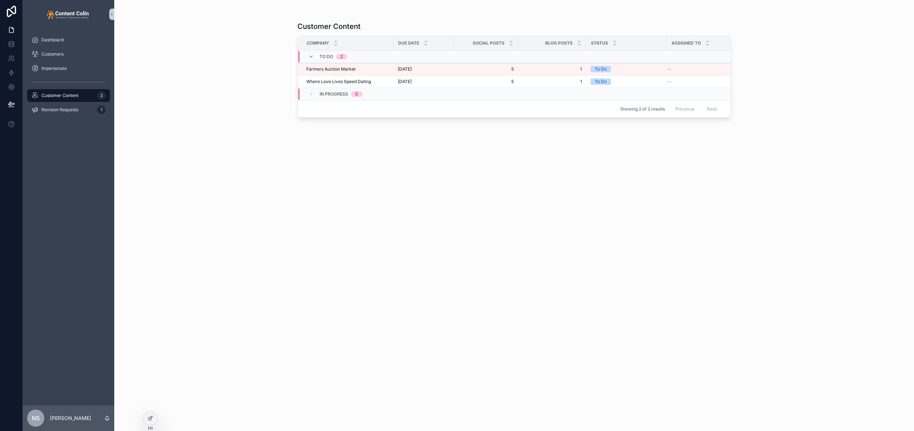  What do you see at coordinates (101, 110) in the screenshot?
I see `div: 1` at bounding box center [101, 110].